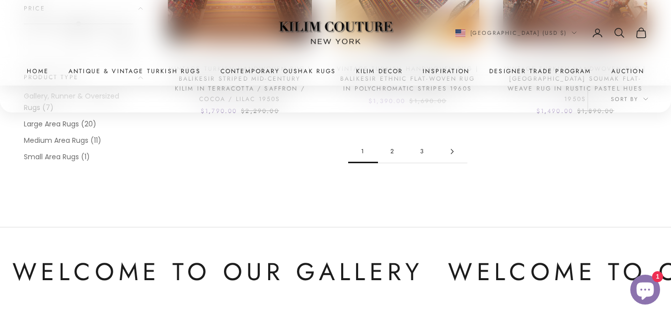 The image size is (671, 315). What do you see at coordinates (218, 271) in the screenshot?
I see `p: Welcome to Our Gallery` at bounding box center [218, 271].